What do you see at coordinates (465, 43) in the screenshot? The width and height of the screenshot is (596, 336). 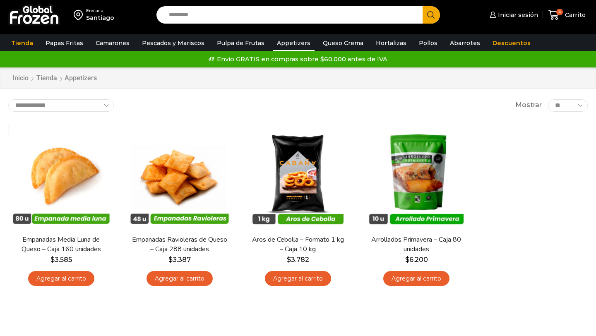 I see `a: Abarrotes` at bounding box center [465, 43].